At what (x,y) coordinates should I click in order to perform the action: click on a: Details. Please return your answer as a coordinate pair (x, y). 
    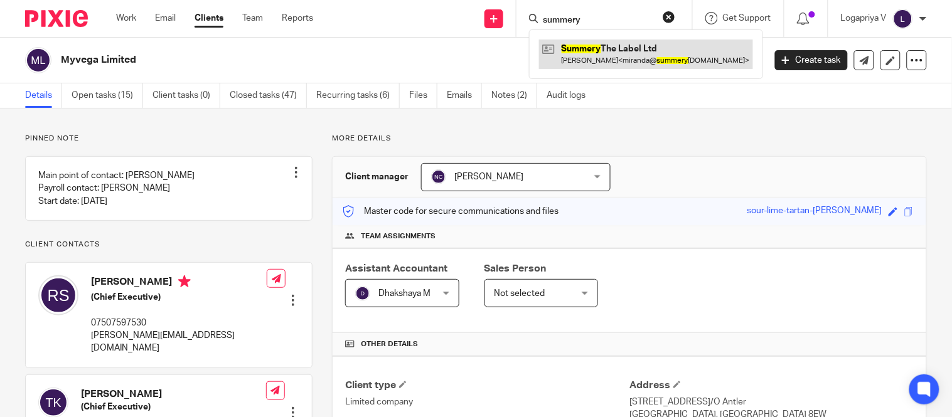
    Looking at the image, I should click on (43, 95).